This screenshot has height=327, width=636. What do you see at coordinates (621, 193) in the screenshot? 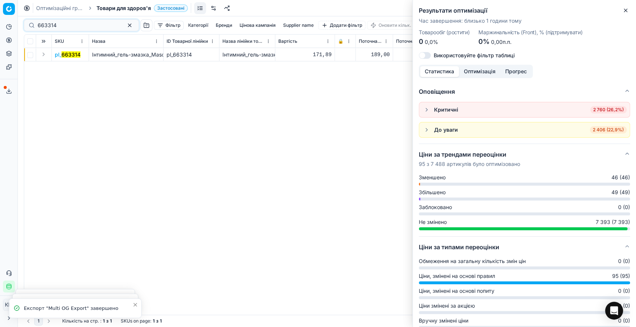
I see `span: 49 (49)` at bounding box center [621, 193].